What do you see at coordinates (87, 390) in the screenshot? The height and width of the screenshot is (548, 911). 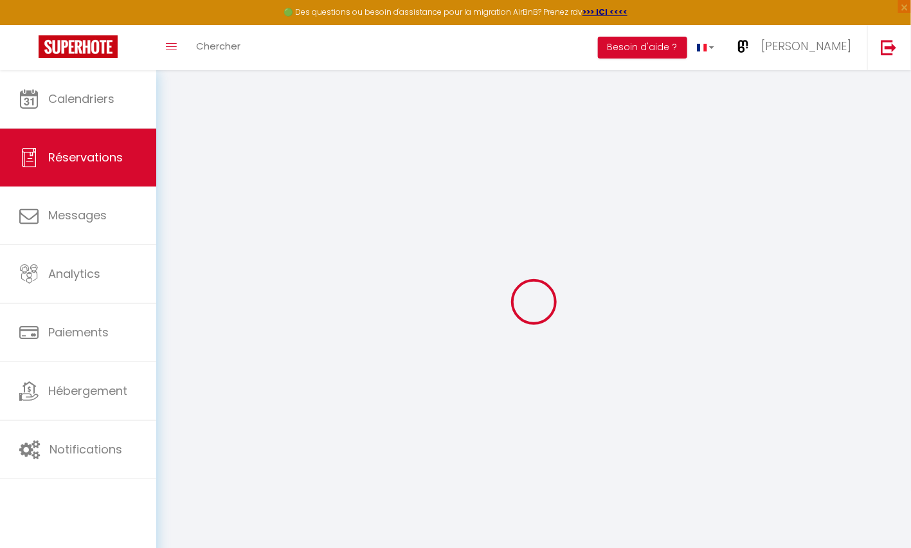 I see `span: Hébergement` at bounding box center [87, 390].